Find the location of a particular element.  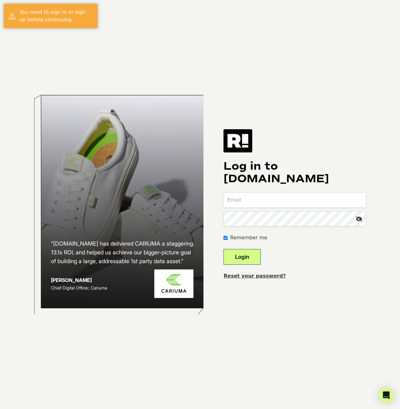

img: Cariuma is located at coordinates (174, 283).